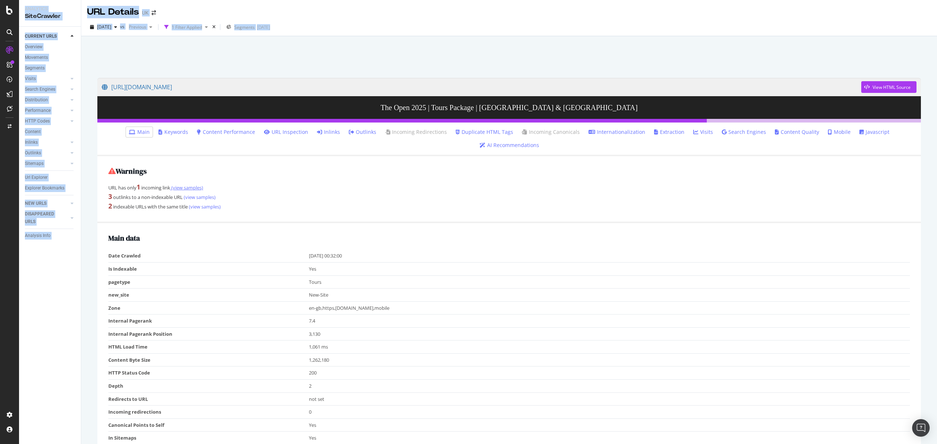 The image size is (937, 444). Describe the element at coordinates (110, 206) in the screenshot. I see `strong: 2` at that location.